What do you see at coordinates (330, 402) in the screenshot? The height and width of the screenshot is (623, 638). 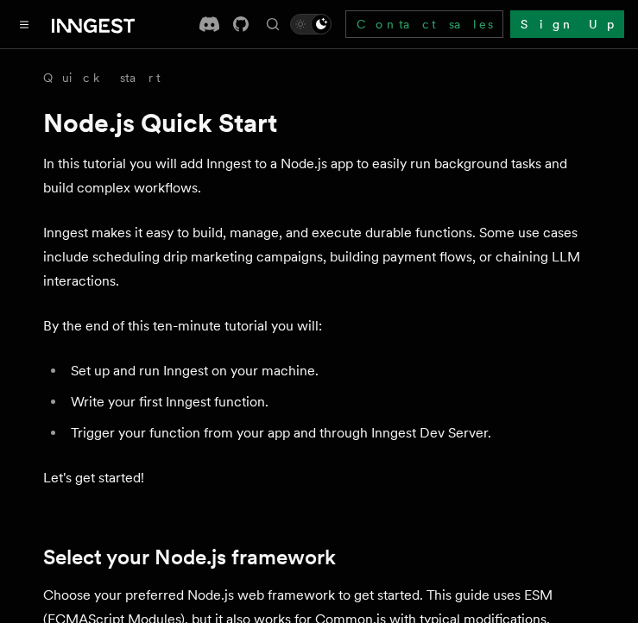 I see `li: Write your first Inngest function.` at bounding box center [330, 402].